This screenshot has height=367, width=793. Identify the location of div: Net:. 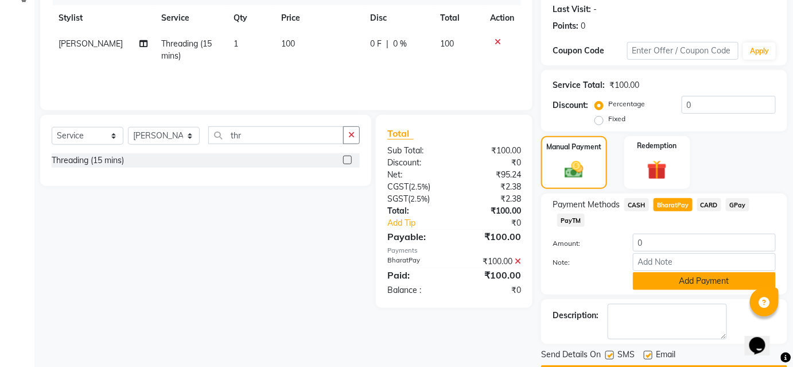
(417, 174).